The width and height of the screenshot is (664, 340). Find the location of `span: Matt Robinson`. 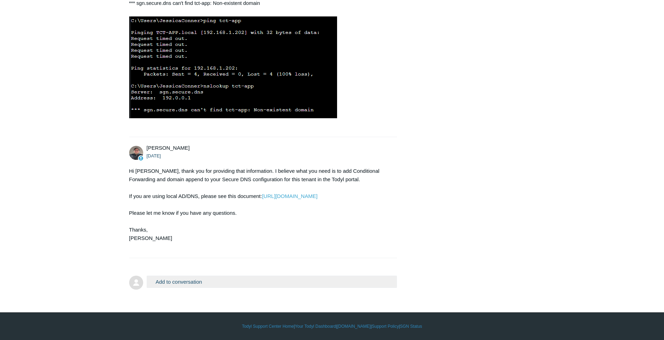

span: Matt Robinson is located at coordinates (168, 148).